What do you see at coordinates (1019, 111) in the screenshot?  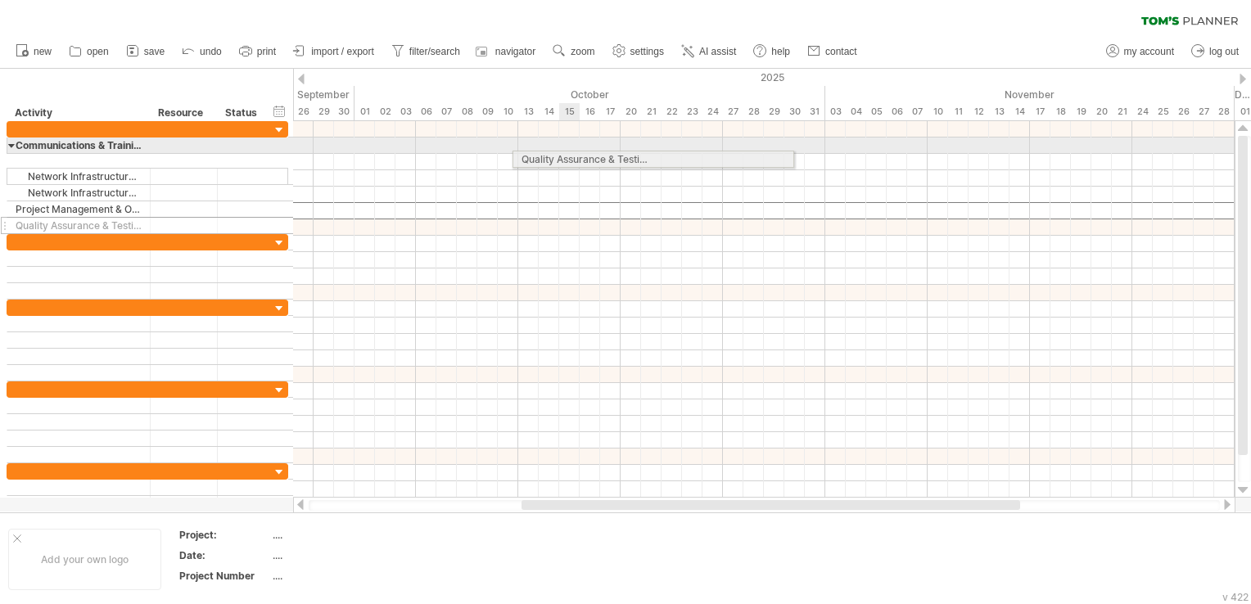 I see `div: Friday, 14 November 2025` at bounding box center [1019, 111].